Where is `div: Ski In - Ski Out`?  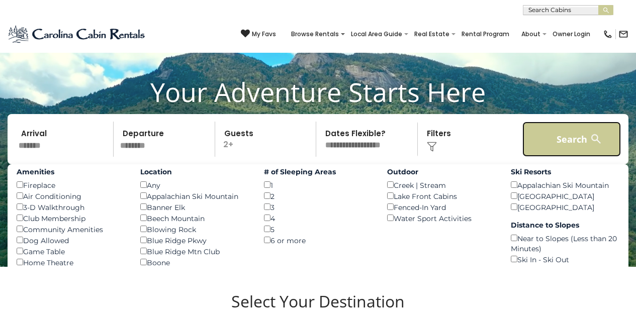
div: Ski In - Ski Out is located at coordinates (565, 260).